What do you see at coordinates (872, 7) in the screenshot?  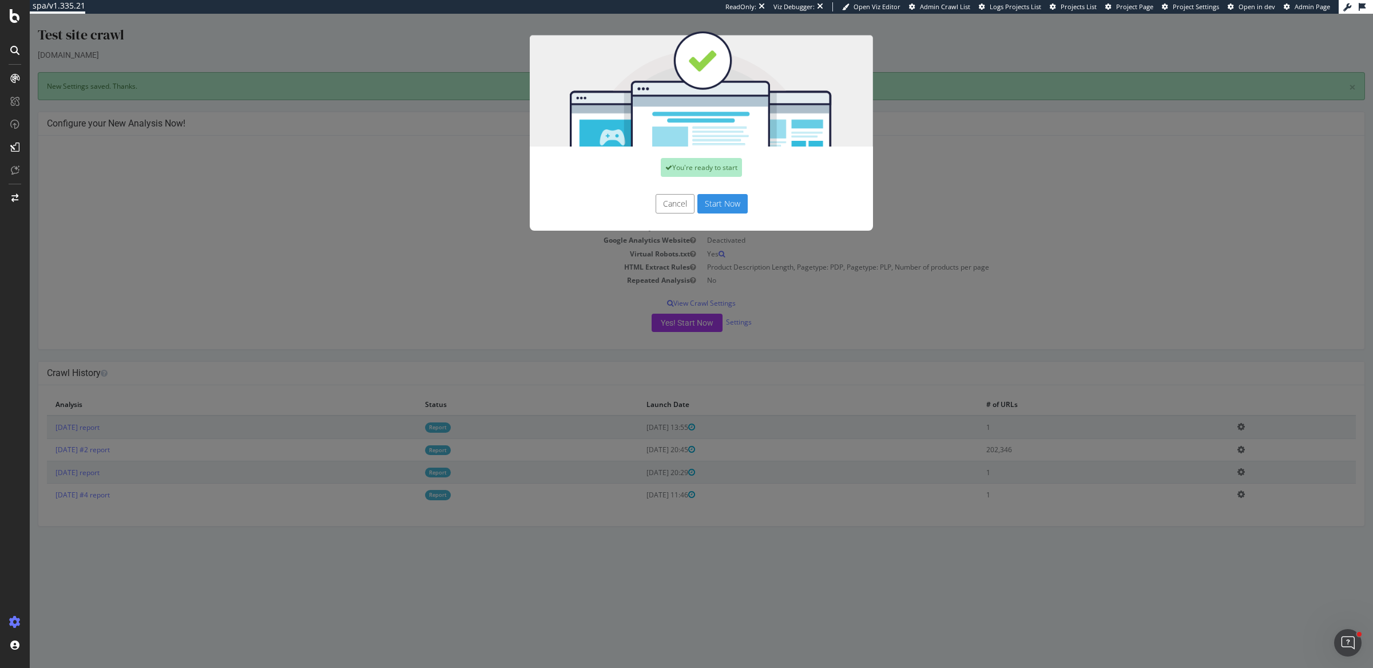 I see `a: Open Viz Editor` at bounding box center [872, 7].